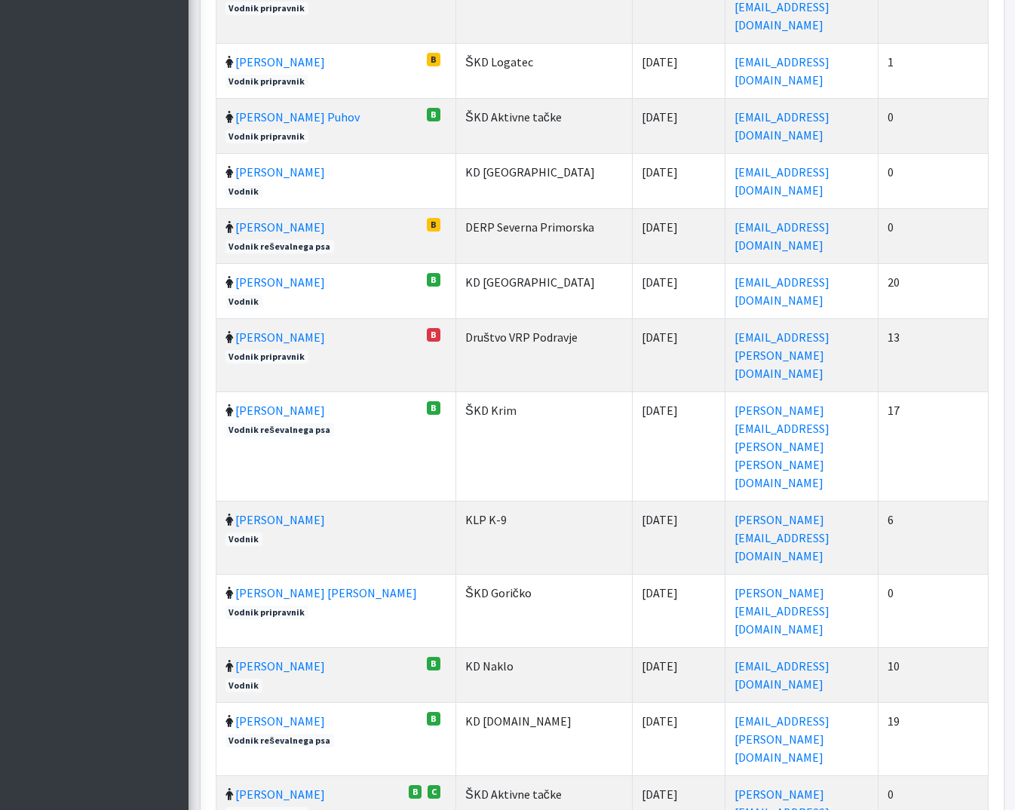  I want to click on td: ŠKD Krim, so click(544, 446).